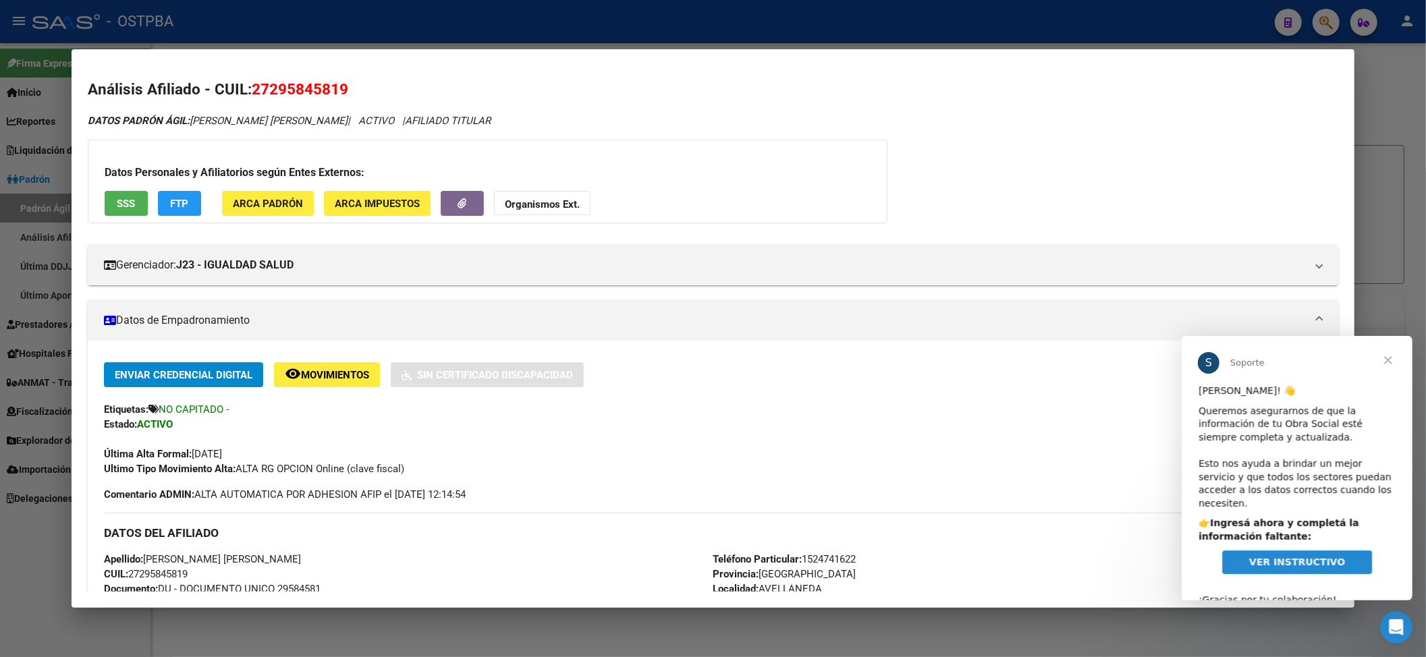 This screenshot has height=657, width=1426. Describe the element at coordinates (126, 204) in the screenshot. I see `span: SSS` at that location.